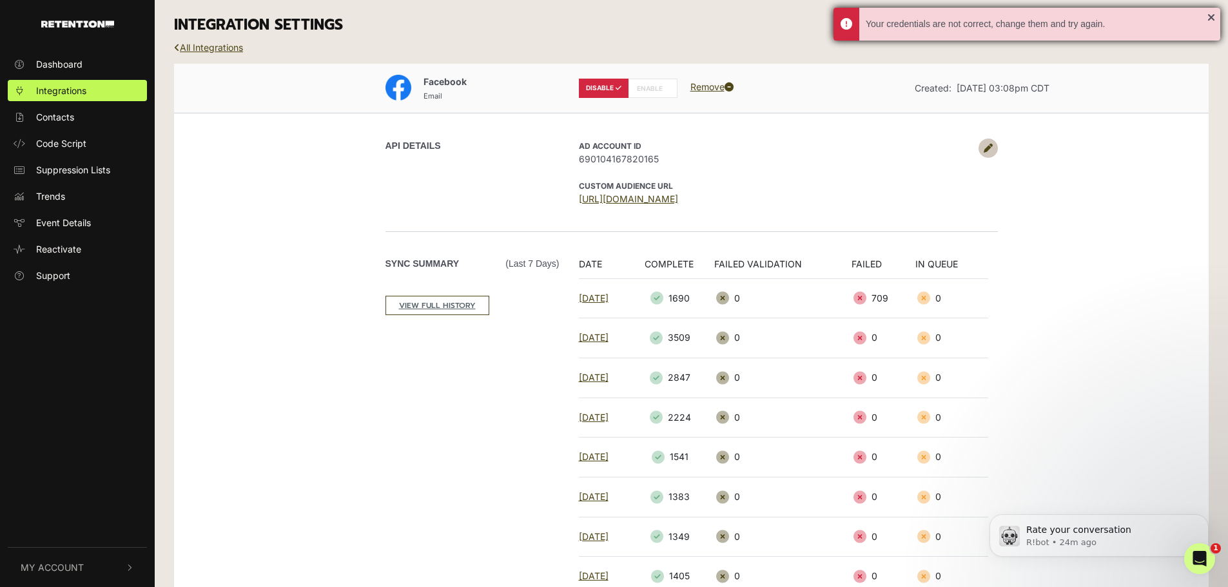  What do you see at coordinates (610, 146) in the screenshot?
I see `strong: AD Account ID` at bounding box center [610, 146].